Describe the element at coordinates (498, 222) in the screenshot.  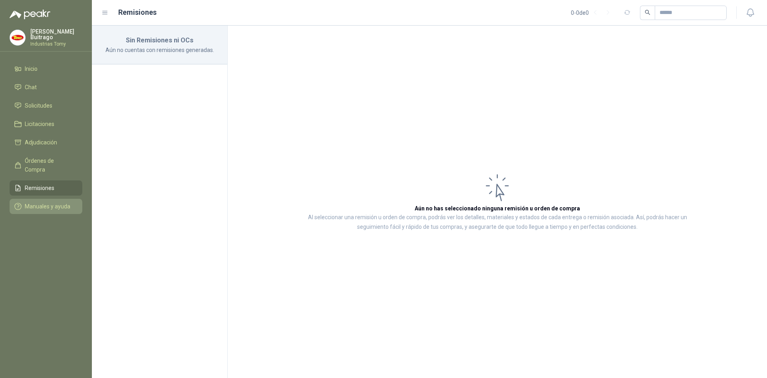
I see `p: Al seleccionar una remisión u orden de compra, podrás ver los detalles, materiales y estados de c...` at that location.